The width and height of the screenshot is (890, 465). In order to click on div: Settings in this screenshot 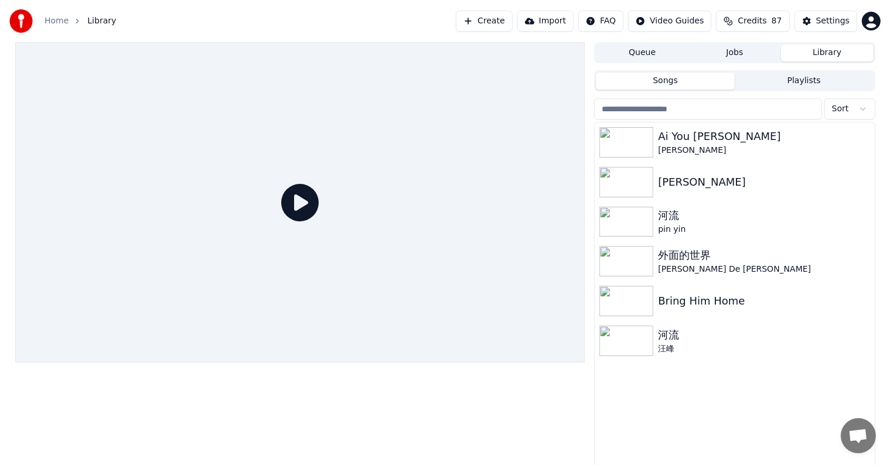, I will do `click(832, 21)`.